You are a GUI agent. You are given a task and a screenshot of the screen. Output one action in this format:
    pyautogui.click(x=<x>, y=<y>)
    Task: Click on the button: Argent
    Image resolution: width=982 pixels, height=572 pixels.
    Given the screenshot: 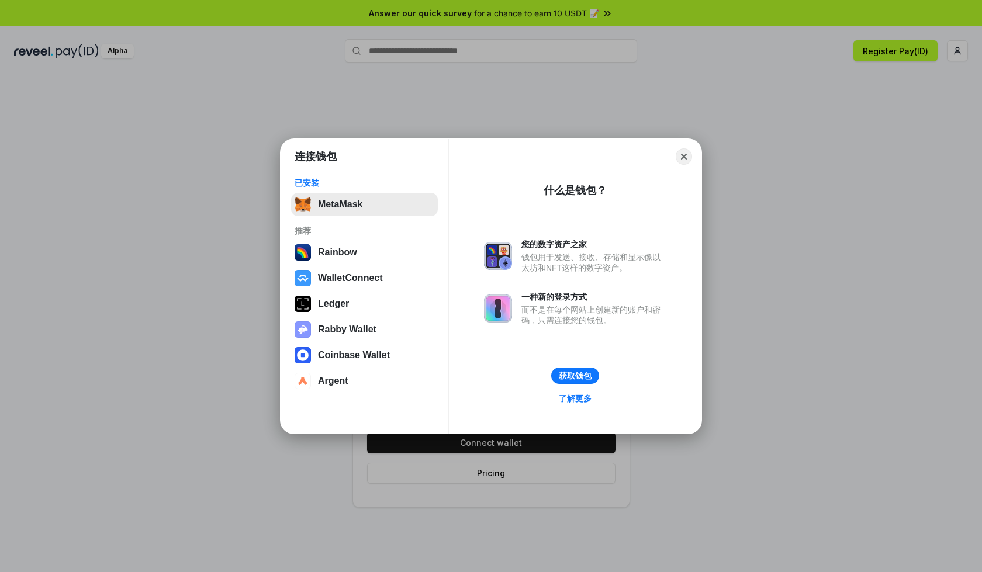 What is the action you would take?
    pyautogui.click(x=364, y=381)
    